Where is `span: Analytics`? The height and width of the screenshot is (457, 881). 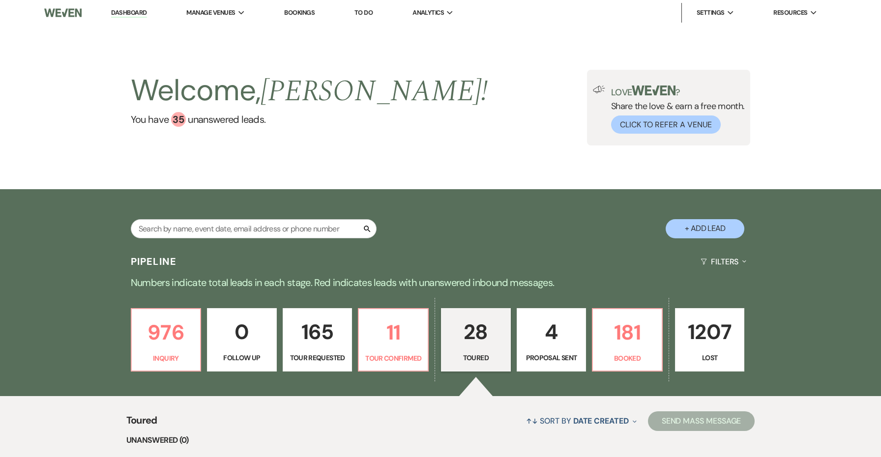 span: Analytics is located at coordinates (428, 13).